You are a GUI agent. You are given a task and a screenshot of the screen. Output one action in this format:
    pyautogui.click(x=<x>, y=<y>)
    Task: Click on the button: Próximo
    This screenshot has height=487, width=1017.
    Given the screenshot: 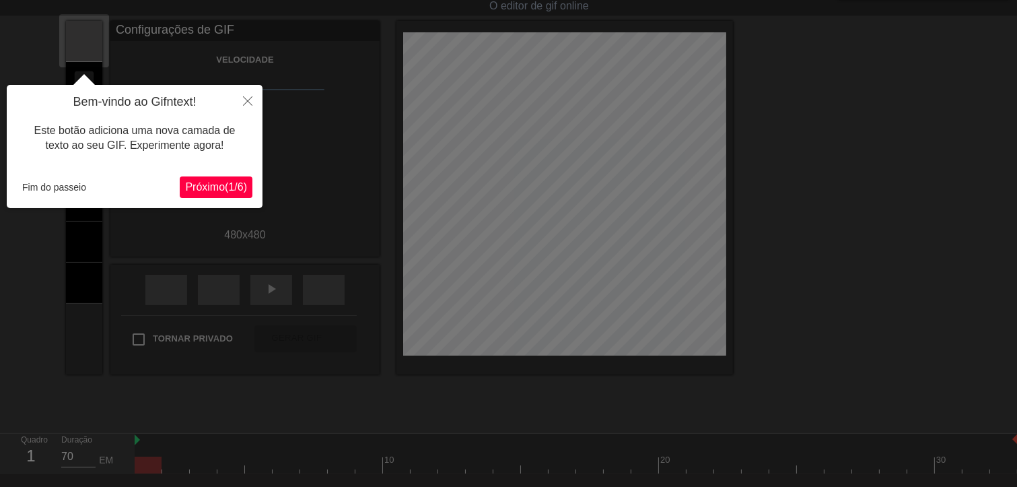 What is the action you would take?
    pyautogui.click(x=216, y=187)
    